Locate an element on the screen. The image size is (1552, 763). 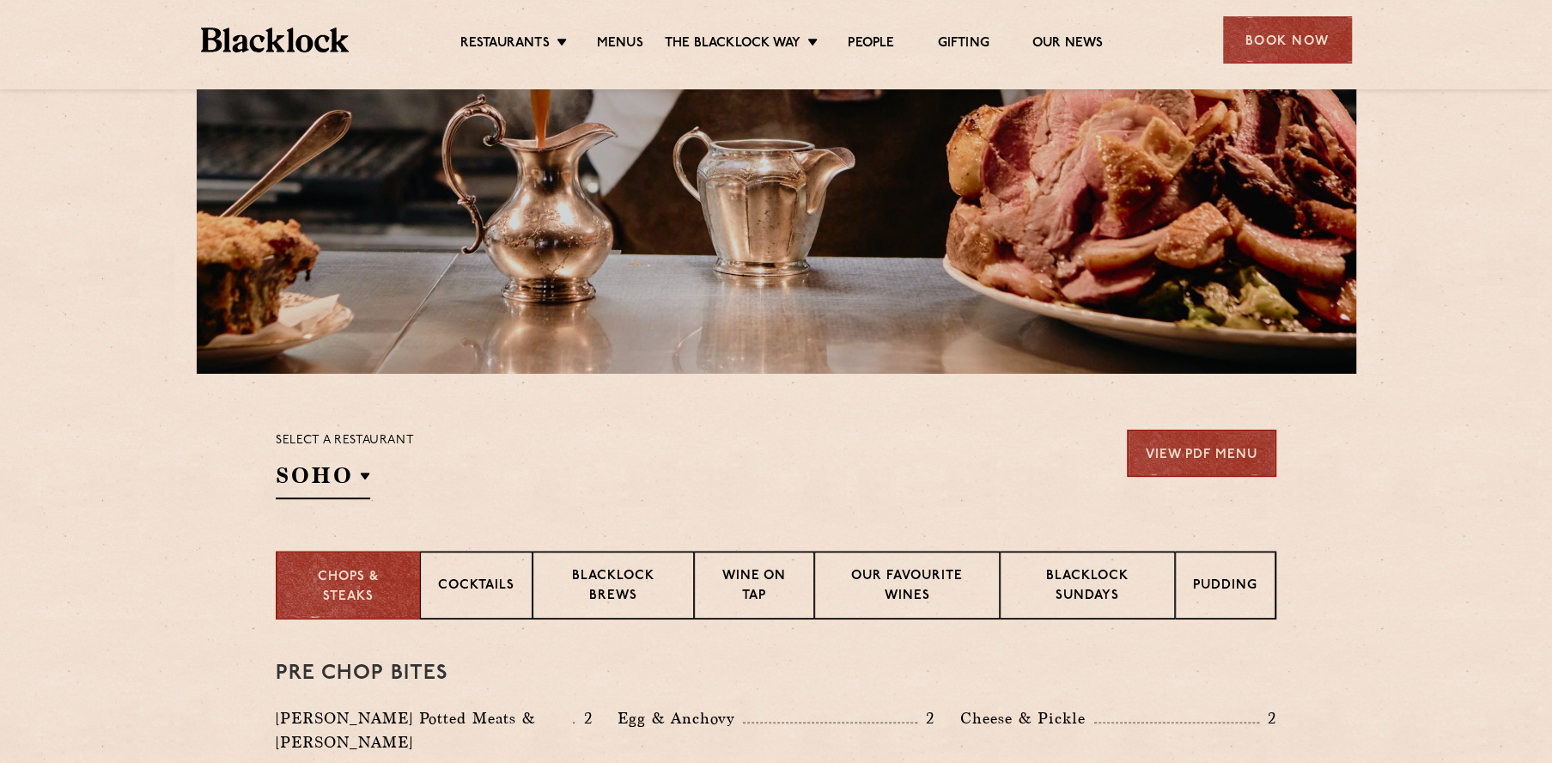
div: Book Now is located at coordinates (1288, 40).